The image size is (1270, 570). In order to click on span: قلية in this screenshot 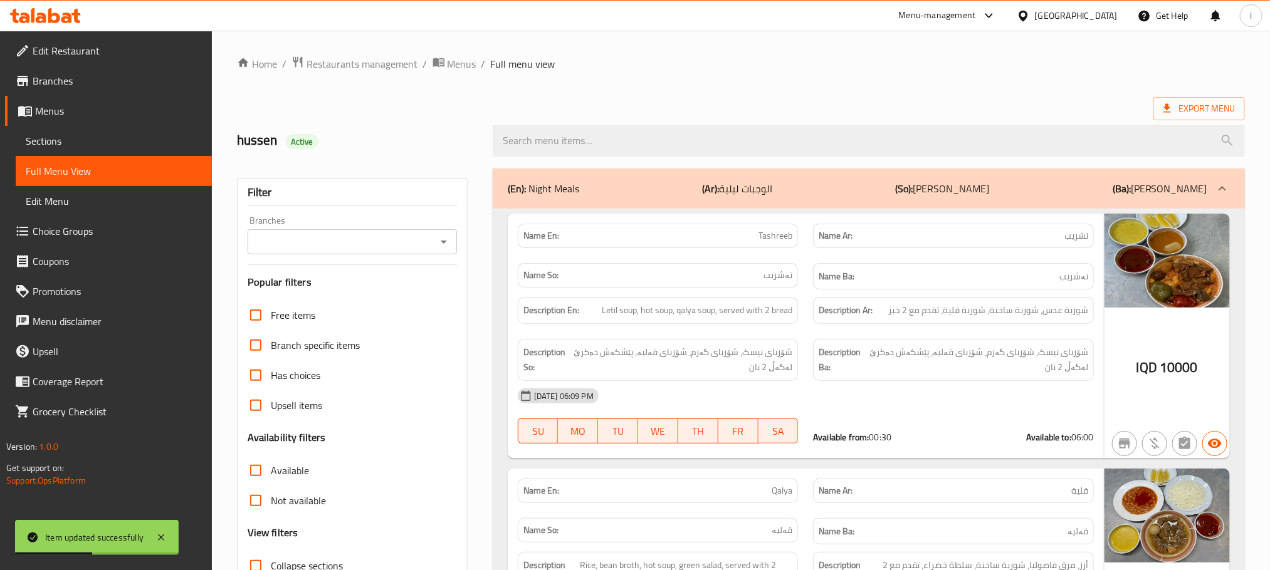, I will do `click(1079, 491)`.